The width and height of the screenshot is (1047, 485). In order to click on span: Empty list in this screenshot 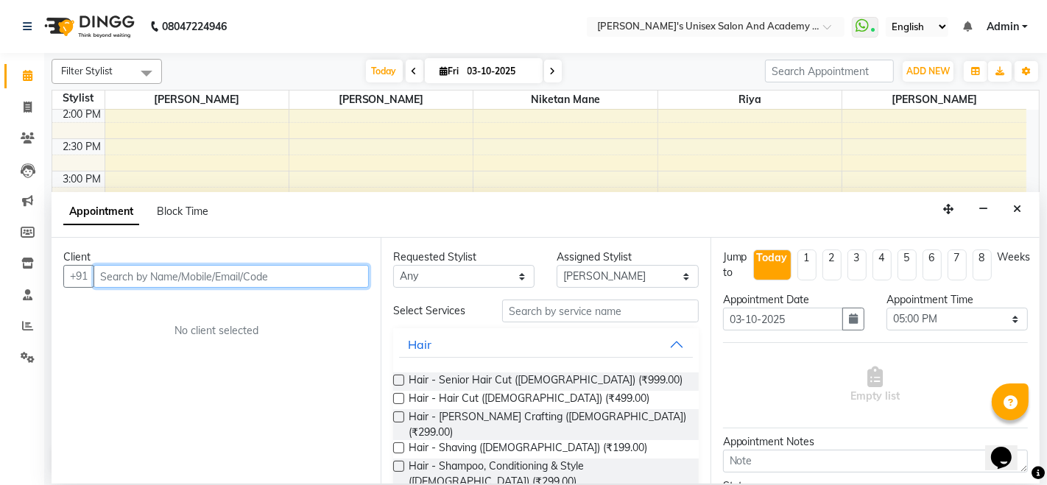, I will do `click(875, 385)`.